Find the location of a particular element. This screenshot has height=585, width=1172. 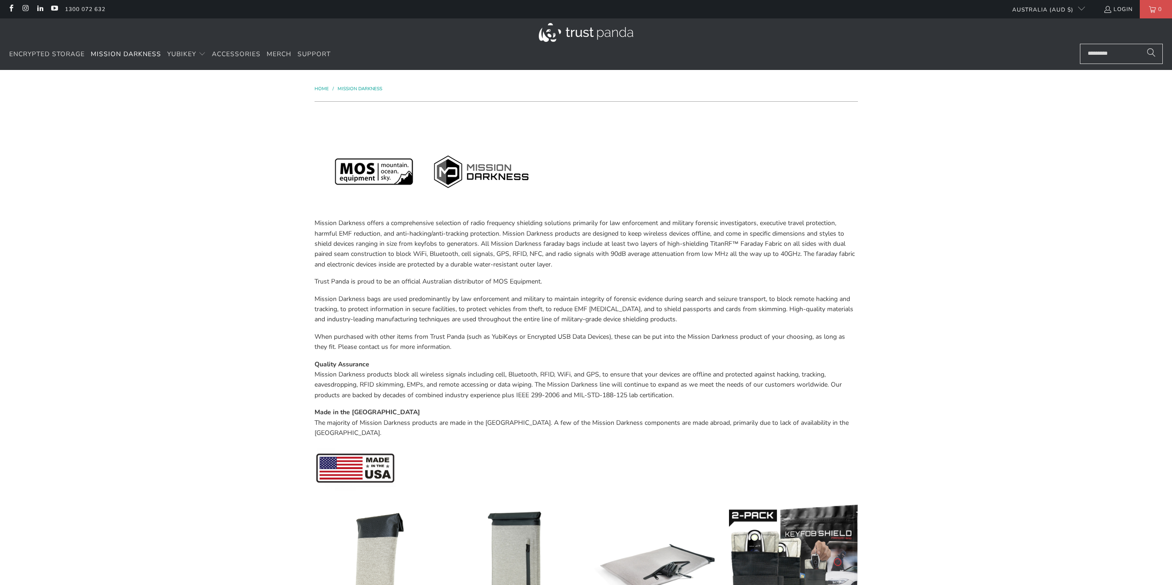

button: Search is located at coordinates (1152, 54).